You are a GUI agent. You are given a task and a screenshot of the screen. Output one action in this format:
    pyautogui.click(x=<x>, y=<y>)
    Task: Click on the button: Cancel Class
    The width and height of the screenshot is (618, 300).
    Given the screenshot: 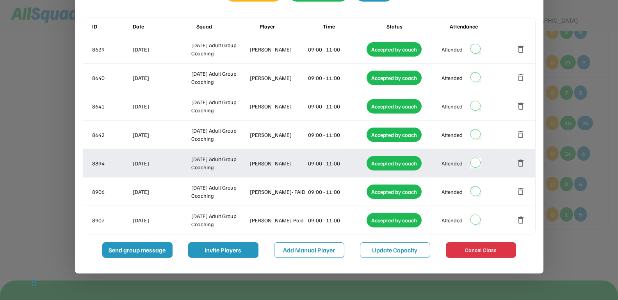 What is the action you would take?
    pyautogui.click(x=481, y=250)
    